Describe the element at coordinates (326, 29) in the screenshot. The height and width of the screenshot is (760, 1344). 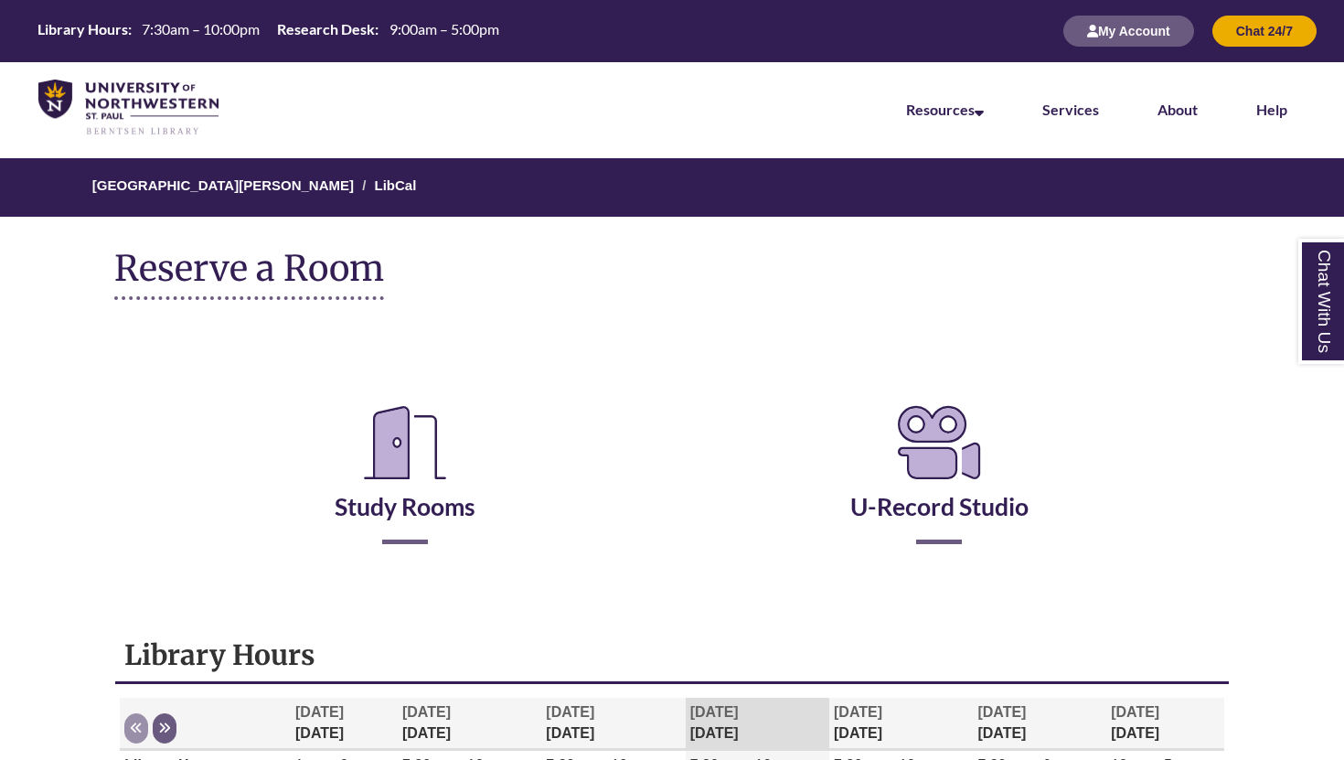
I see `th: Research Desk:` at that location.